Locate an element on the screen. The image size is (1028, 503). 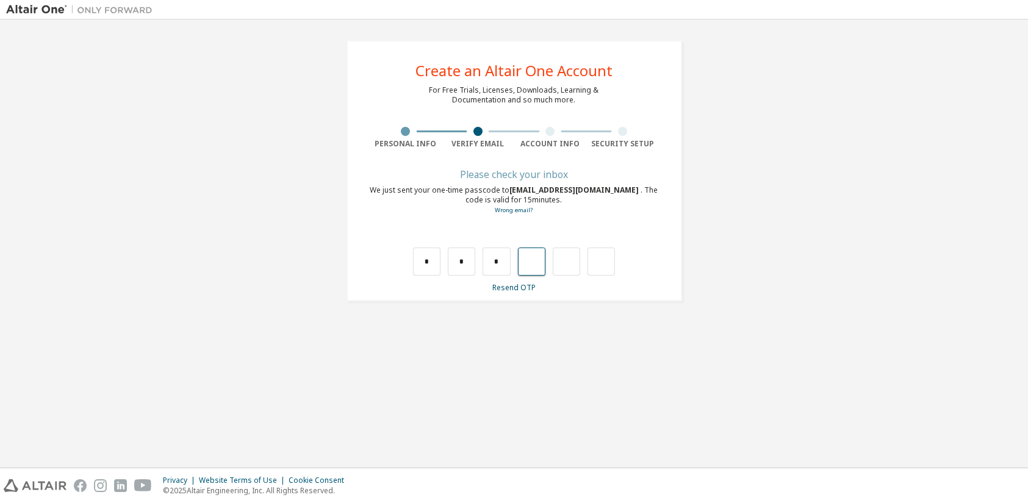
img: youtube.svg is located at coordinates (143, 486).